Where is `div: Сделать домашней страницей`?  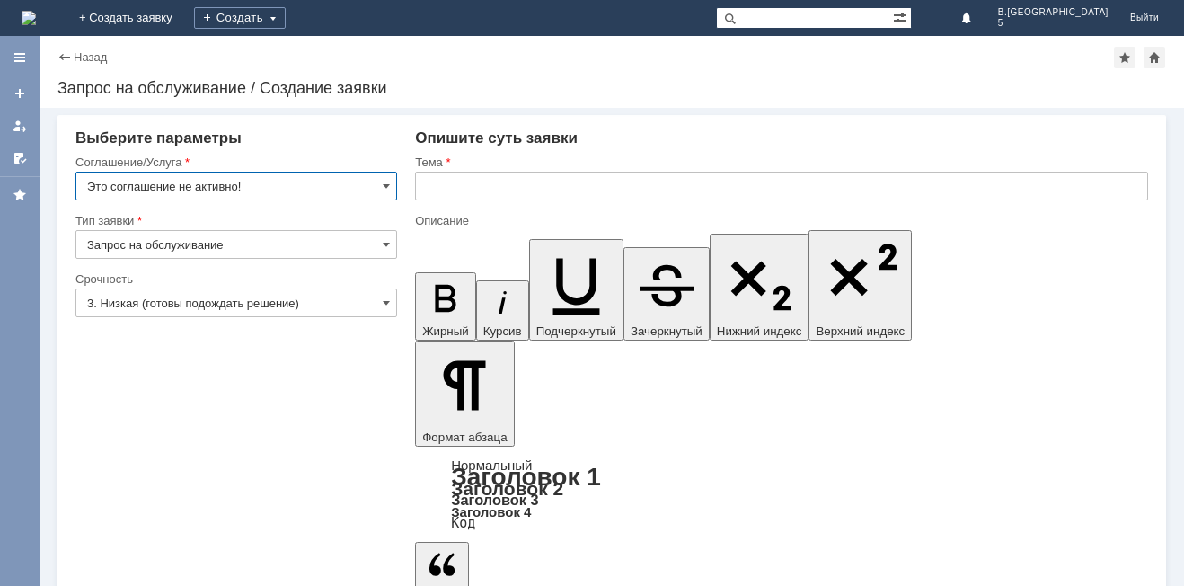 div: Сделать домашней страницей is located at coordinates (1155, 58).